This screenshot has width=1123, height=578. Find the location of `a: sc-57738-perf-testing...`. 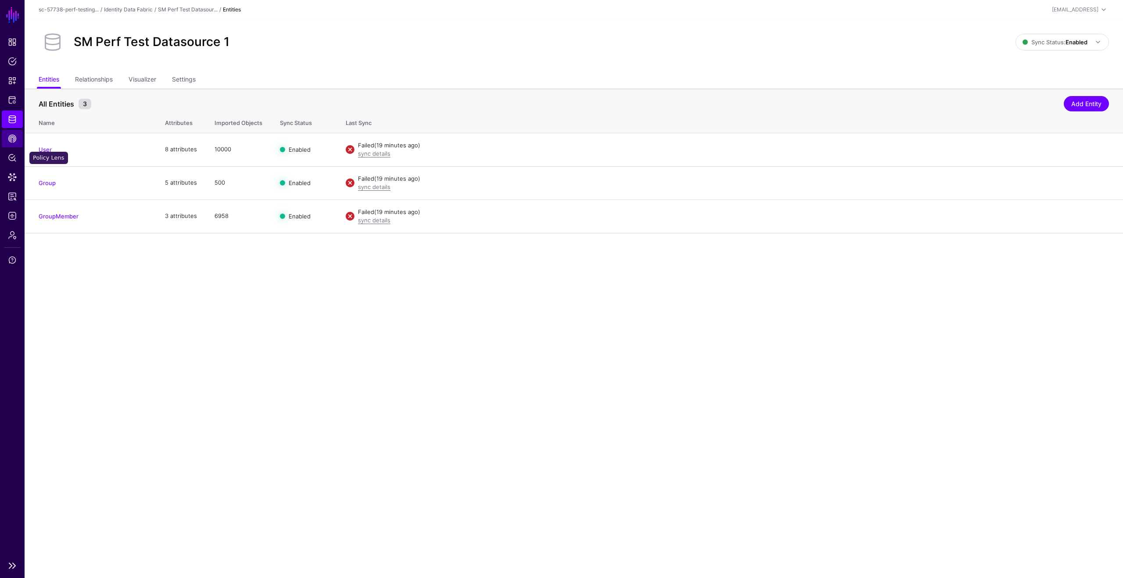

a: sc-57738-perf-testing... is located at coordinates (68, 9).